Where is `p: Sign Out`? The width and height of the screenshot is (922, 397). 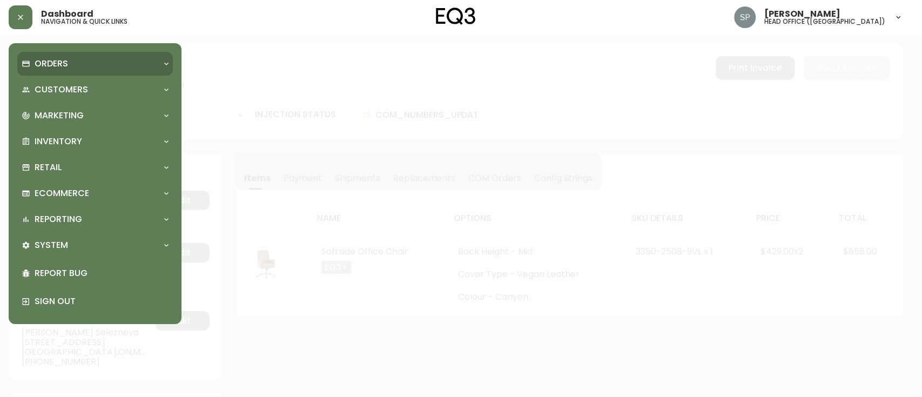
p: Sign Out is located at coordinates (102, 301).